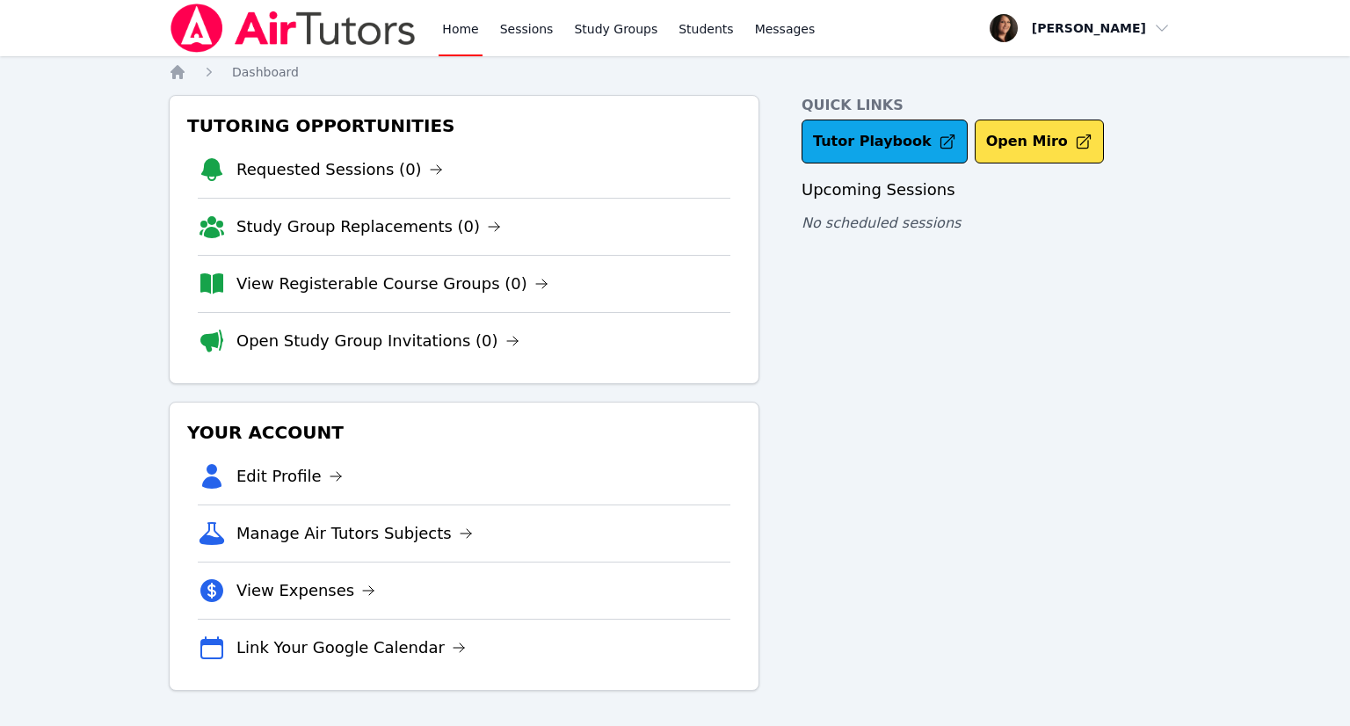 Image resolution: width=1350 pixels, height=726 pixels. What do you see at coordinates (339, 170) in the screenshot?
I see `a: Requested Sessions (0)` at bounding box center [339, 170].